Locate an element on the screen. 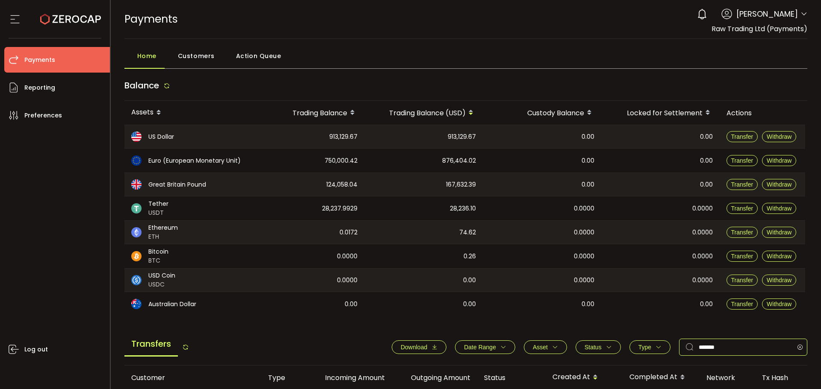 This screenshot has height=389, width=821. span: Log out is located at coordinates (36, 350).